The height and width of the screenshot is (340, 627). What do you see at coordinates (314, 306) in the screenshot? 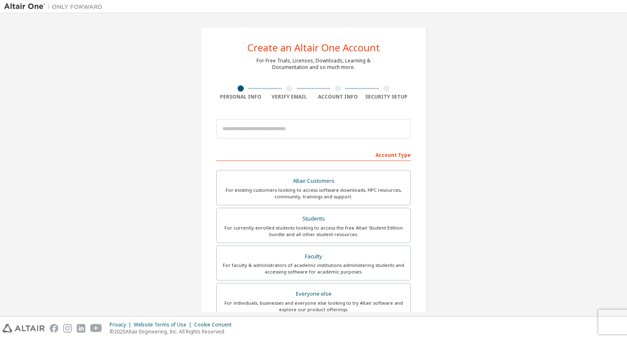
I see `div: For individuals, businesses and everyone else looking to try Altair software and explore our prod...` at bounding box center [314, 306].